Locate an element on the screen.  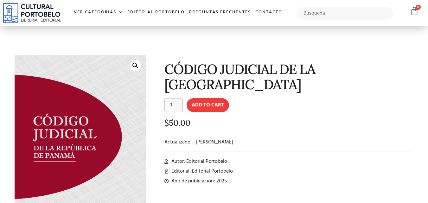
a: Preguntas frecuentes is located at coordinates (220, 12).